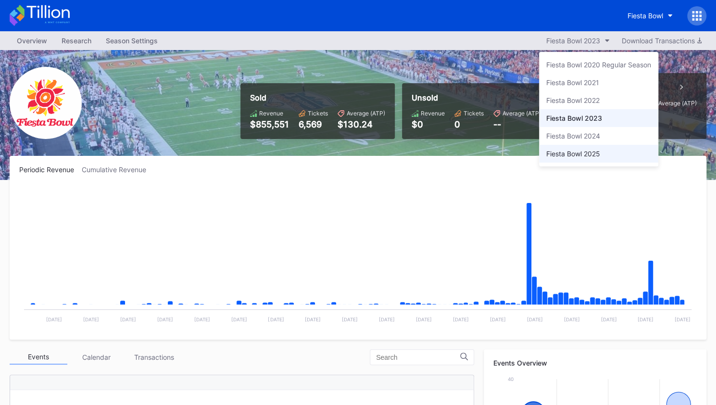  What do you see at coordinates (573, 153) in the screenshot?
I see `div: Fiesta Bowl 2025` at bounding box center [573, 153].